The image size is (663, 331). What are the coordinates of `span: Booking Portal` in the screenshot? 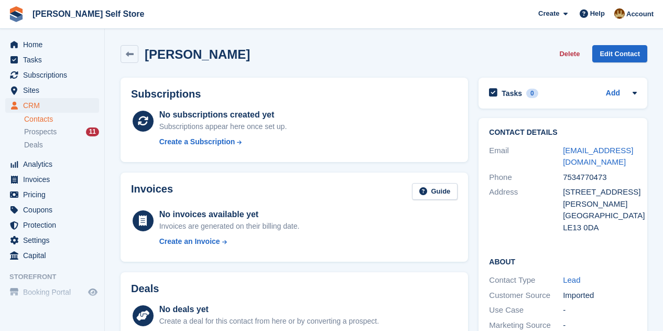 It's located at (54, 292).